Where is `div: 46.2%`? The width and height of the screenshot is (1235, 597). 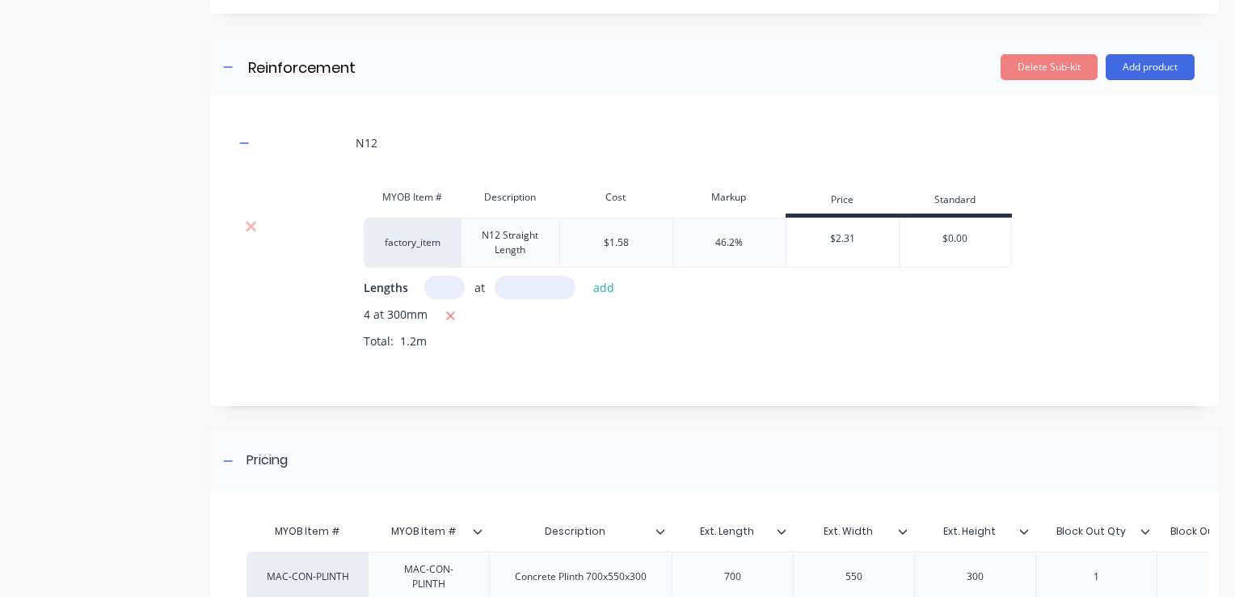
div: 46.2% is located at coordinates (729, 243).